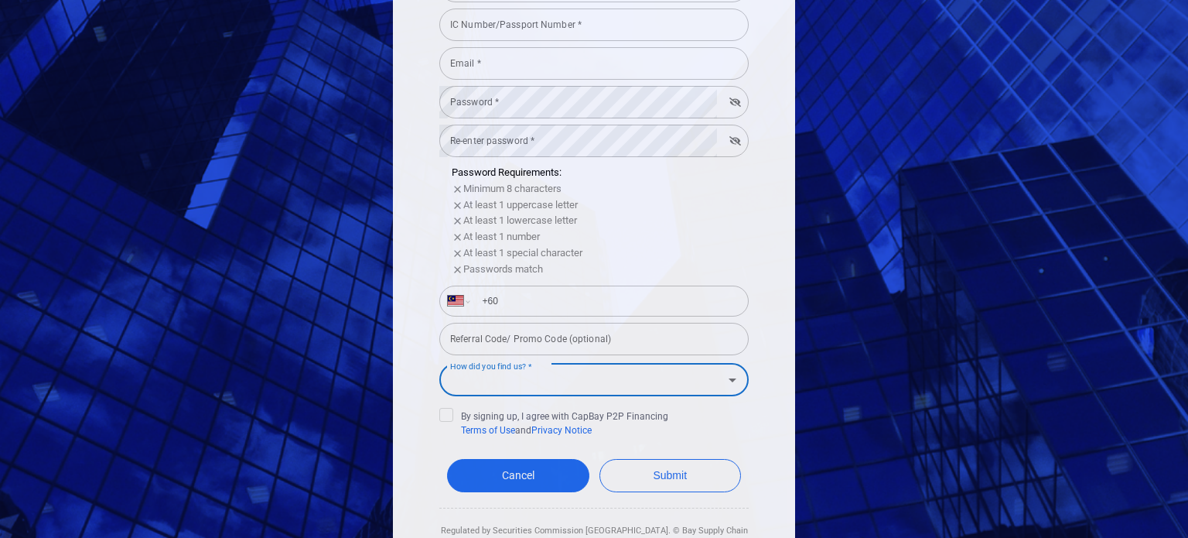  I want to click on button: Submit, so click(671, 475).